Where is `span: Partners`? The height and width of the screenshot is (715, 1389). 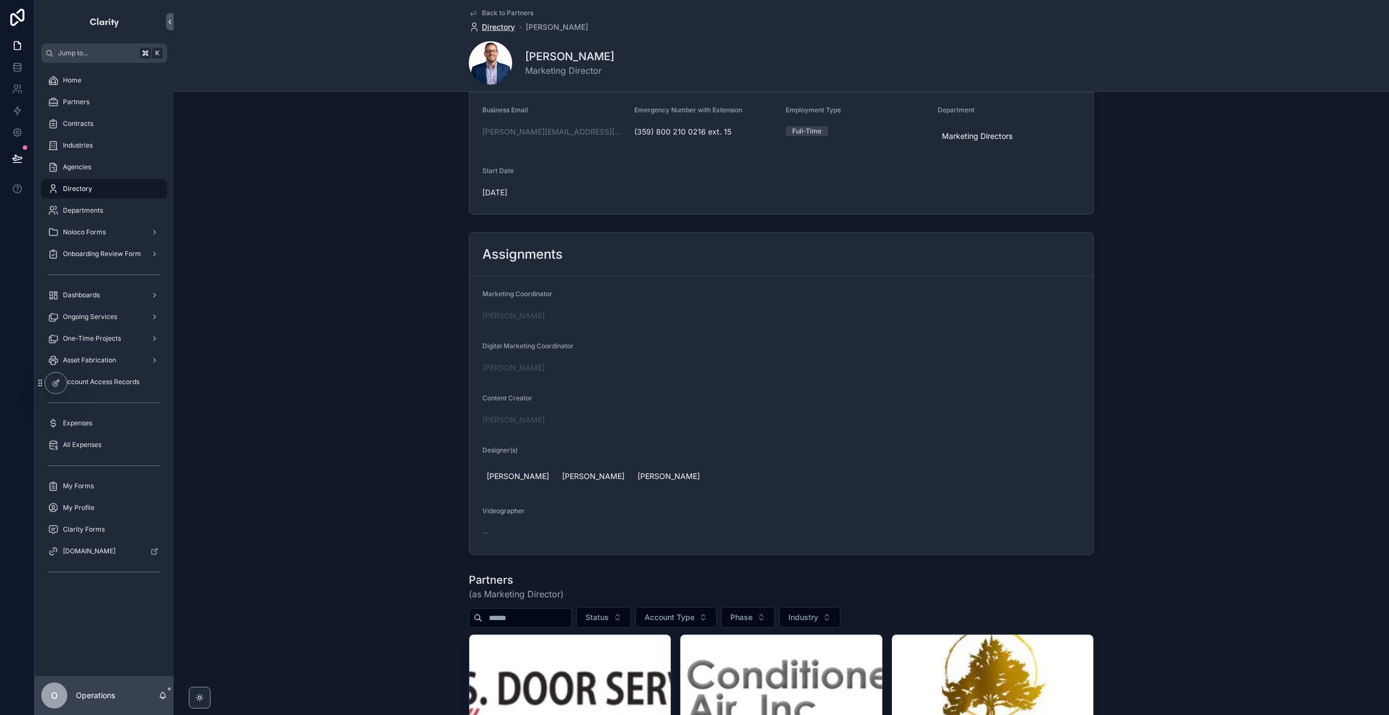 span: Partners is located at coordinates (76, 102).